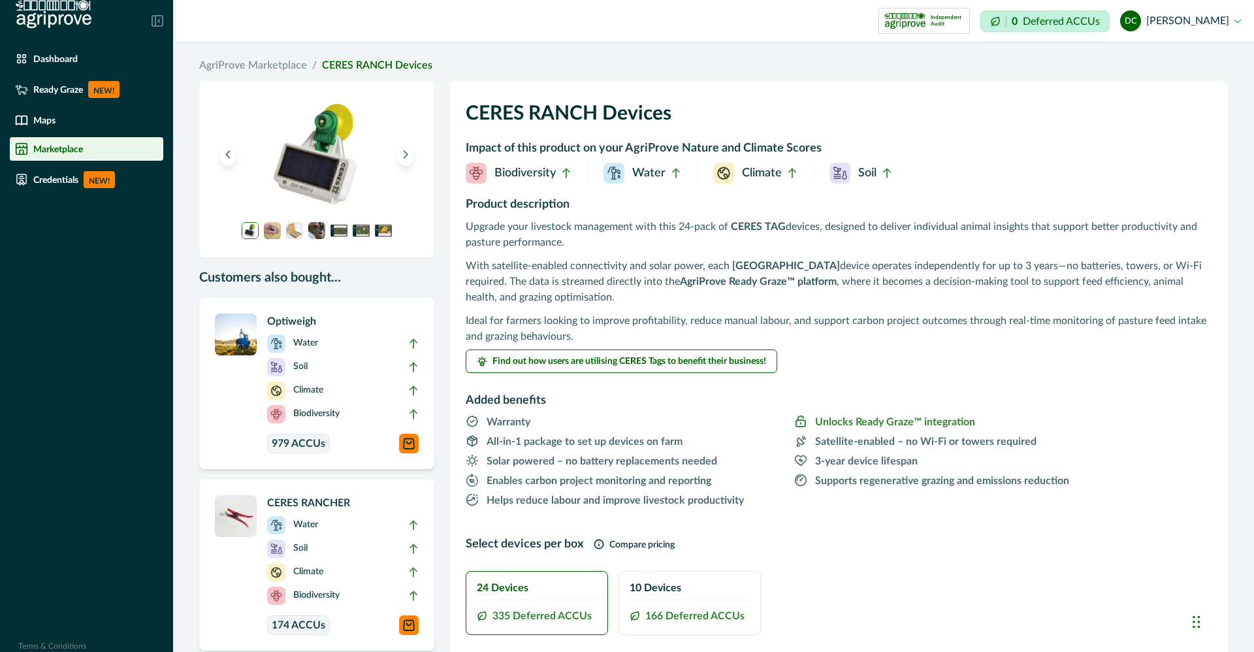 The width and height of the screenshot is (1254, 652). I want to click on a: CERES RANCH Devices, so click(377, 65).